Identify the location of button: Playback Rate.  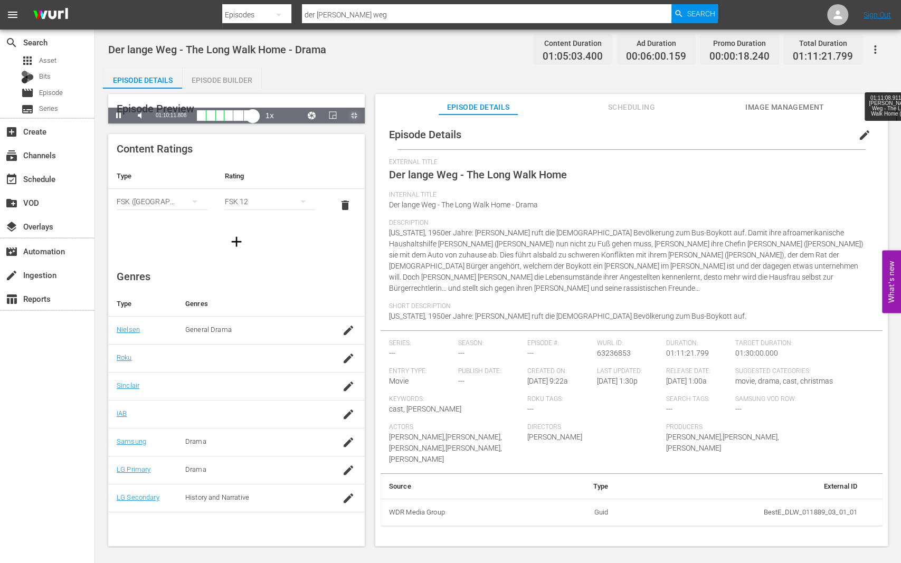
(270, 116).